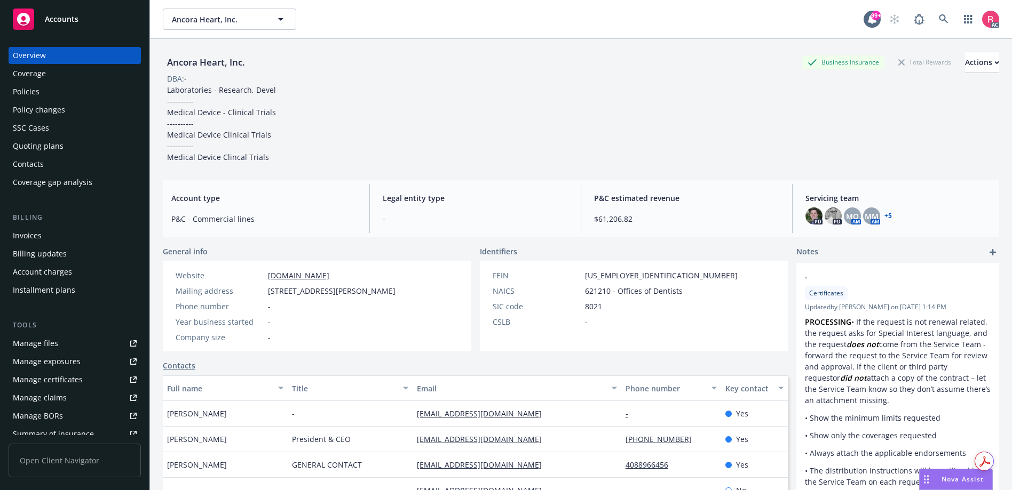 This screenshot has height=490, width=1012. What do you see at coordinates (894, 19) in the screenshot?
I see `a: Start snowing` at bounding box center [894, 19].